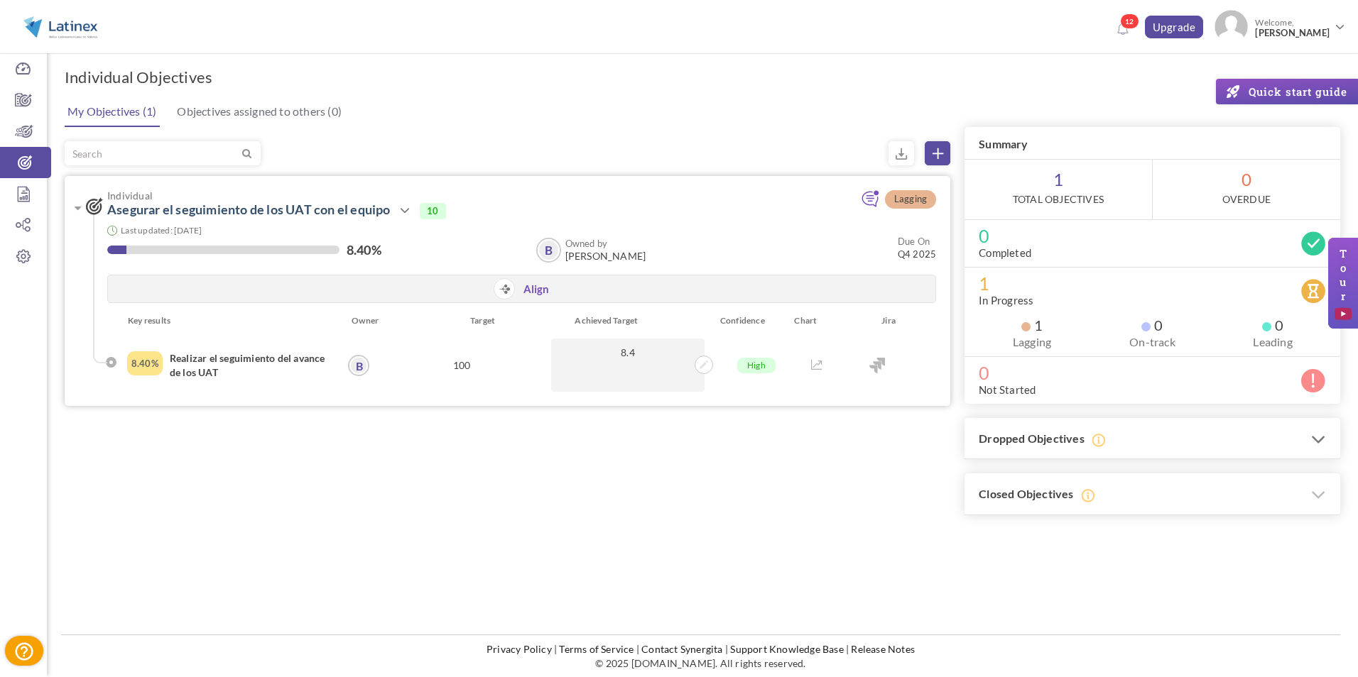 This screenshot has height=677, width=1358. What do you see at coordinates (1295, 92) in the screenshot?
I see `span: Quick start guide` at bounding box center [1295, 92].